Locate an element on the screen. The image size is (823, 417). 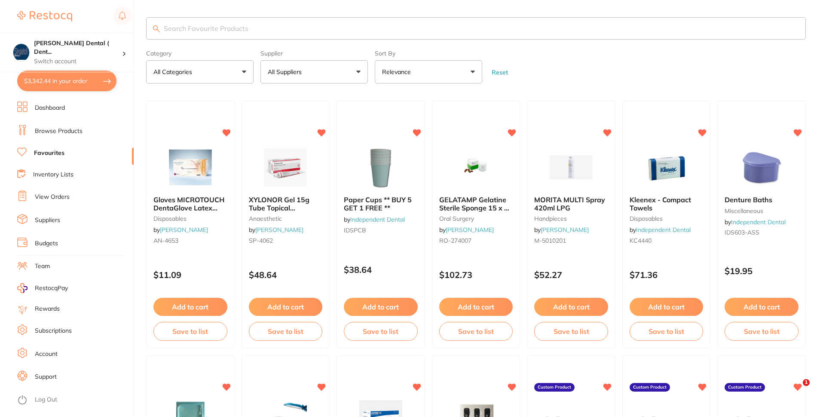
b: GELATAMP Gelatine Sterile Sponge 15 x 7 x 7mm Tub of 50 is located at coordinates (476, 203).